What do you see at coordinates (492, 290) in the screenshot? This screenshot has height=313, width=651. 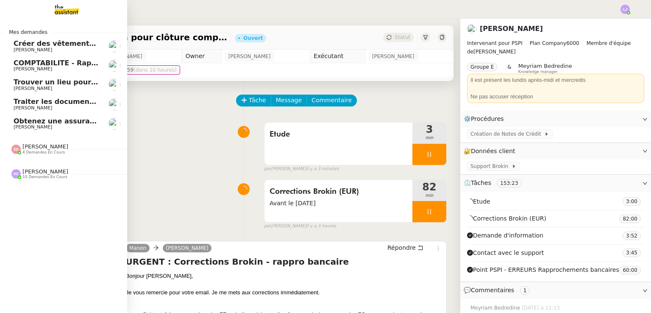 I see `span: Commentaires` at bounding box center [492, 290].